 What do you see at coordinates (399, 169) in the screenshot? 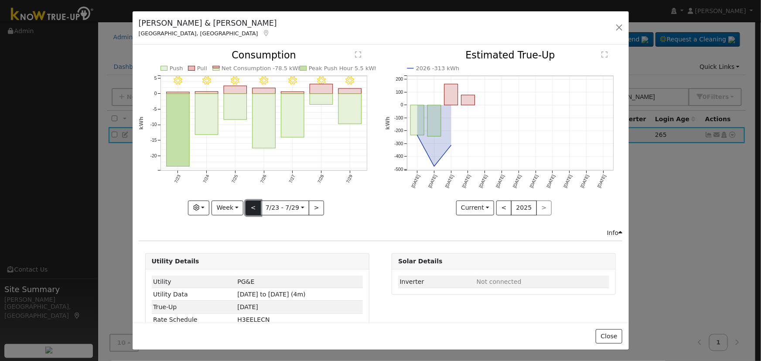
I see `text: -500` at bounding box center [399, 169].